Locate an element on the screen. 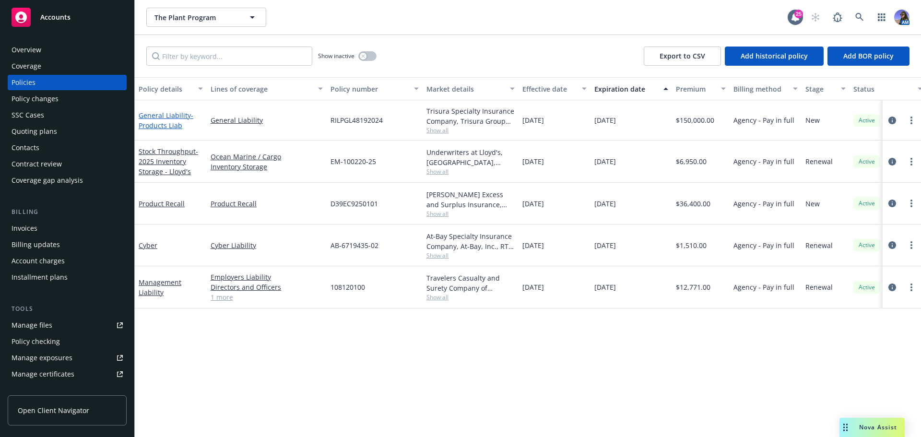  span: The Plant Program is located at coordinates (196, 17).